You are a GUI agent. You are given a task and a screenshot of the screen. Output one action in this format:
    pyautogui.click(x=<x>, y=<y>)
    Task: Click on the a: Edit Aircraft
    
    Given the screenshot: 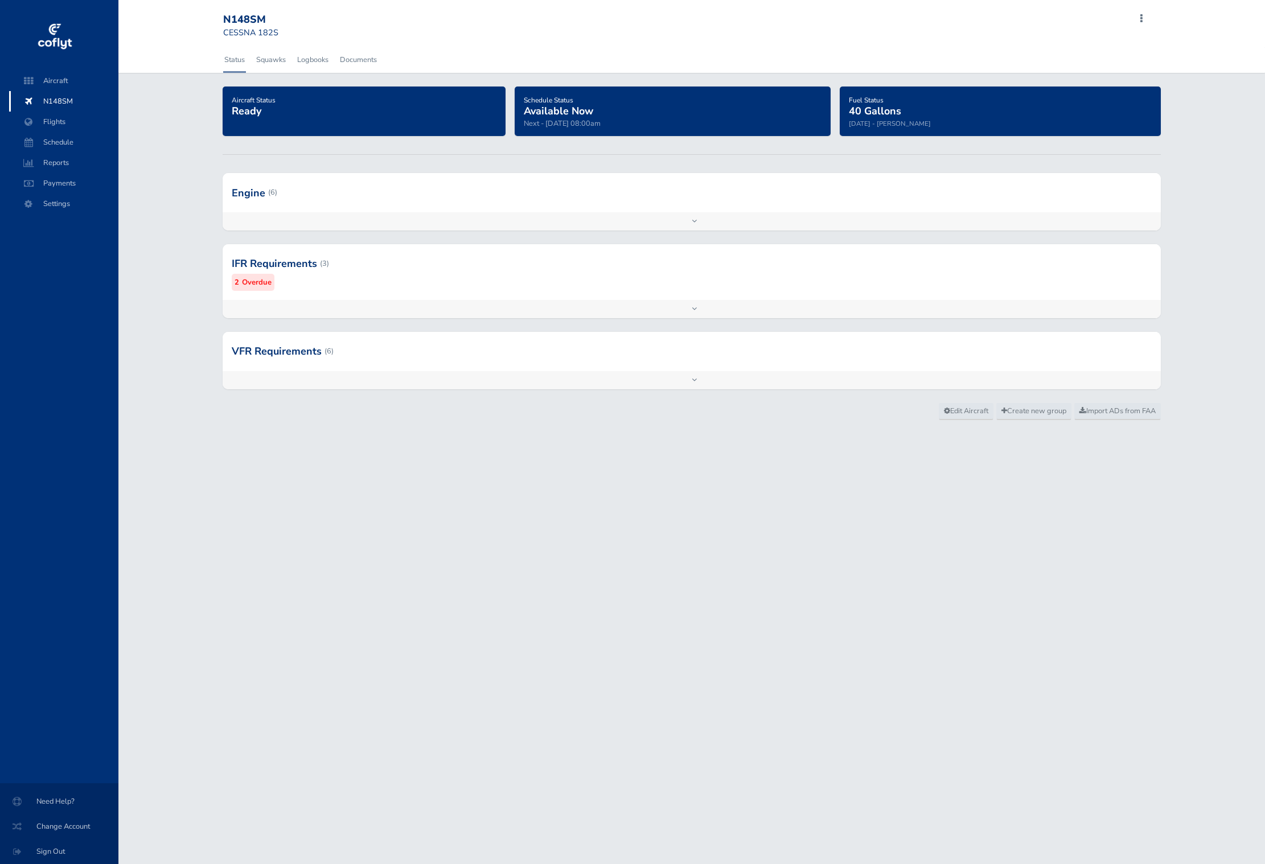 What is the action you would take?
    pyautogui.click(x=966, y=411)
    